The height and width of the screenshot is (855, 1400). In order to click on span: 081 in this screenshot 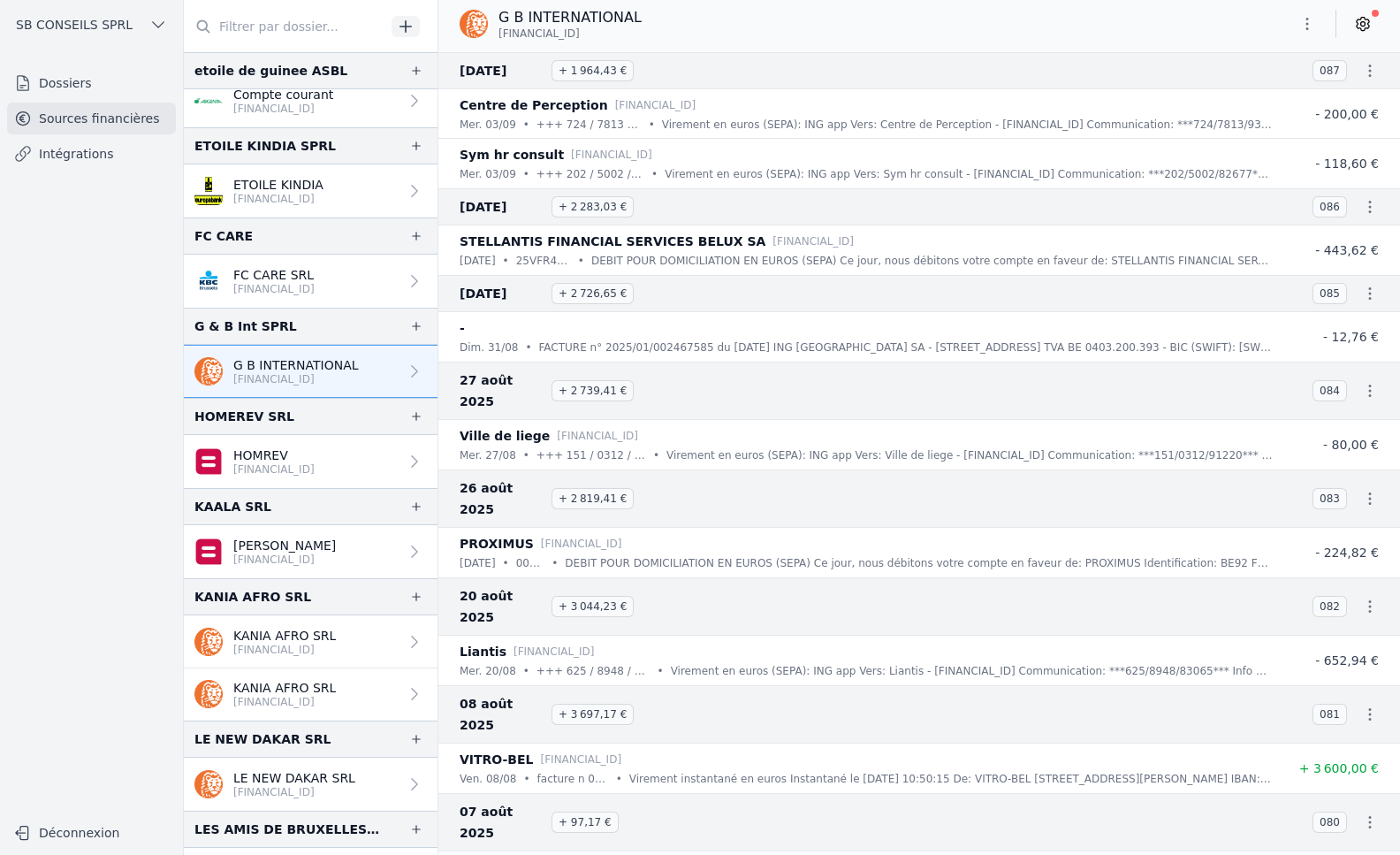, I will do `click(1329, 714)`.